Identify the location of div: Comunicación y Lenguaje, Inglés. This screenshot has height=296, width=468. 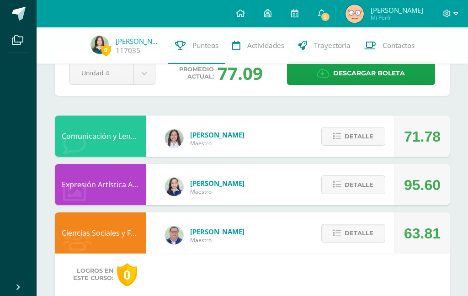
(101, 136).